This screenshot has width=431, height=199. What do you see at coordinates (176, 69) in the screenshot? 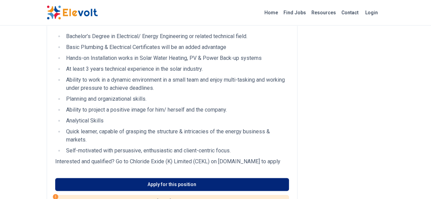
I see `li: At least 3 years technical experience in the solar industry.` at bounding box center [176, 69].